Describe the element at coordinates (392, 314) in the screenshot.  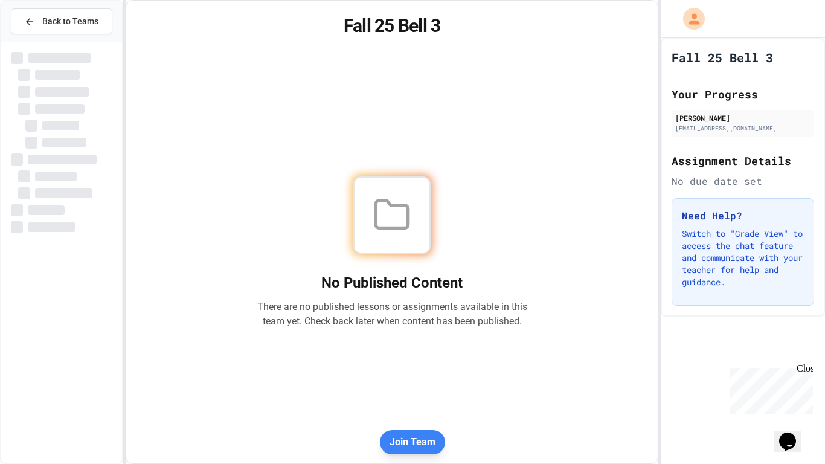
I see `p: There are no published lessons or assignments available in this team yet. Check back later when c...` at that location.